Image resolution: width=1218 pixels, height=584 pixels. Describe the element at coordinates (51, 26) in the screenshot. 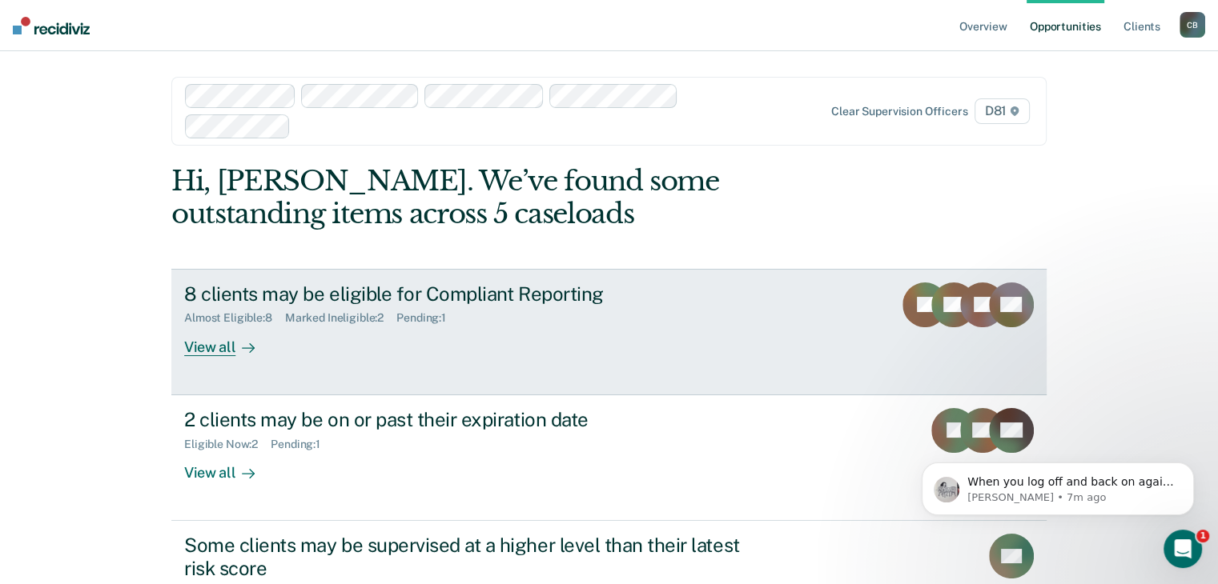

I see `img: Recidiviz` at that location.